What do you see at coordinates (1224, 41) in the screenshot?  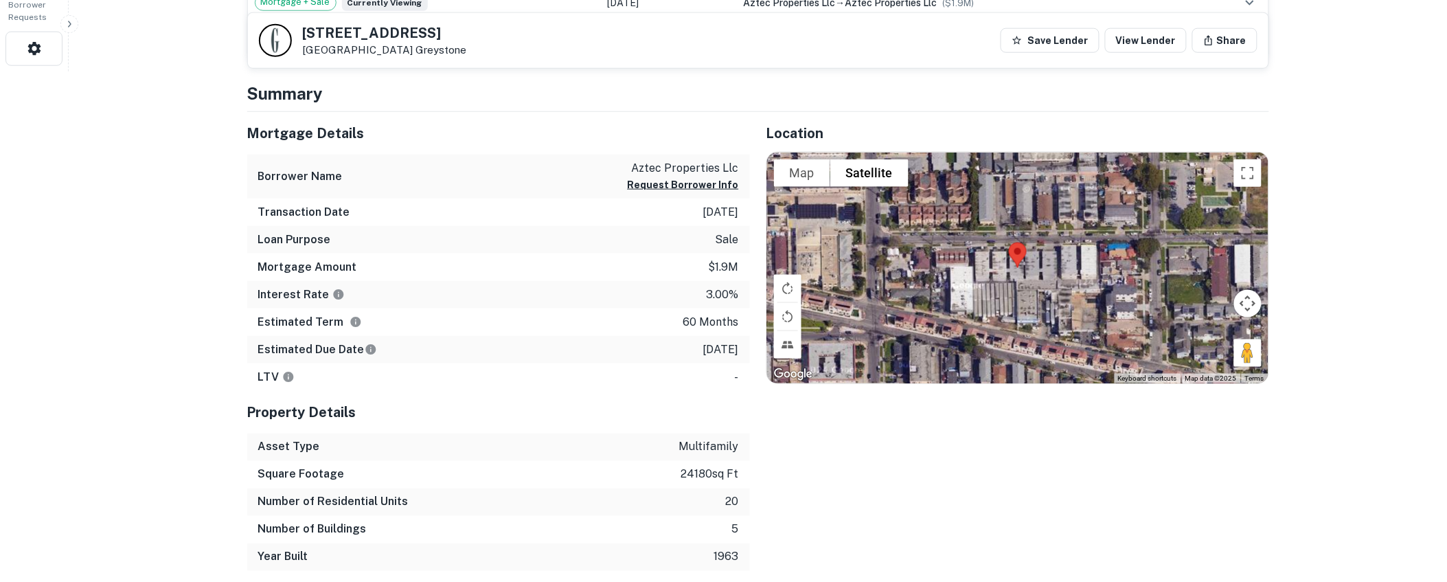 I see `button: Share` at bounding box center [1224, 41].